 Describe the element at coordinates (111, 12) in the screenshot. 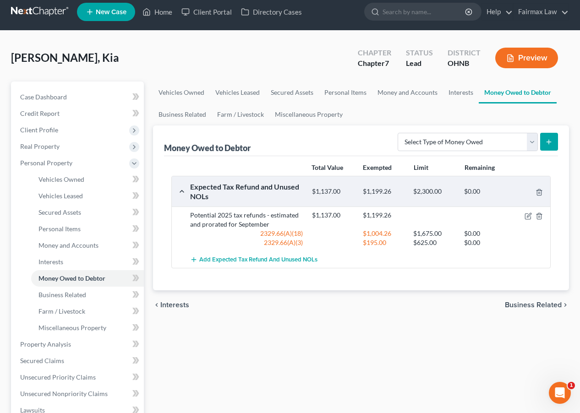

I see `span: New Case` at that location.